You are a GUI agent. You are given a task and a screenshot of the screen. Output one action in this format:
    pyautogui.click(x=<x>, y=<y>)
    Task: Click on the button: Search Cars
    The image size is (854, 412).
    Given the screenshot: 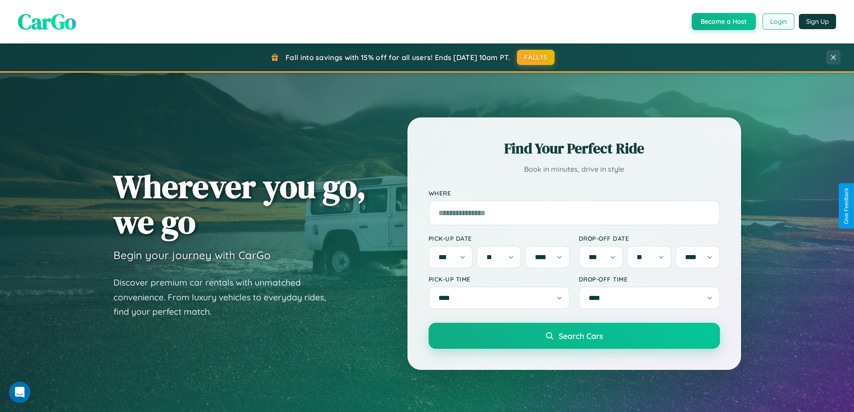 What is the action you would take?
    pyautogui.click(x=574, y=336)
    